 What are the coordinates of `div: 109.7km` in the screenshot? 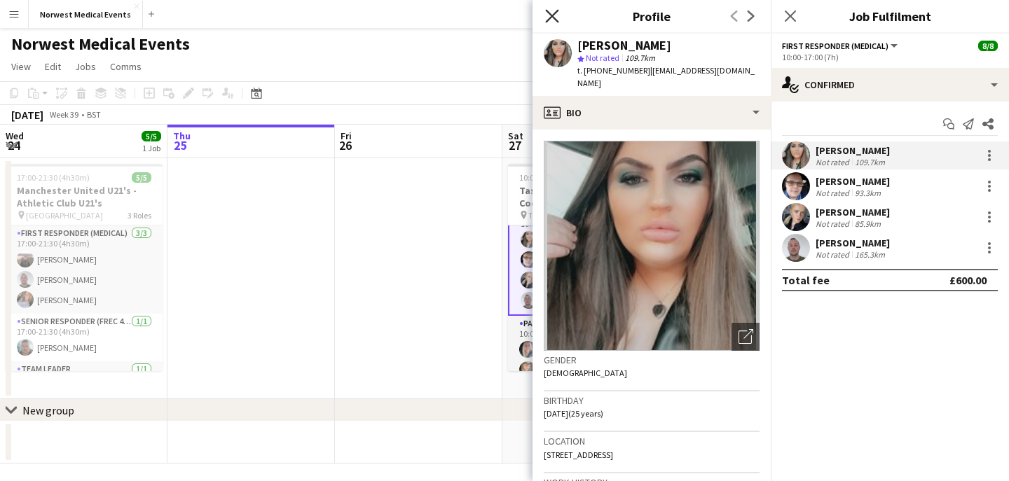 It's located at (869, 162).